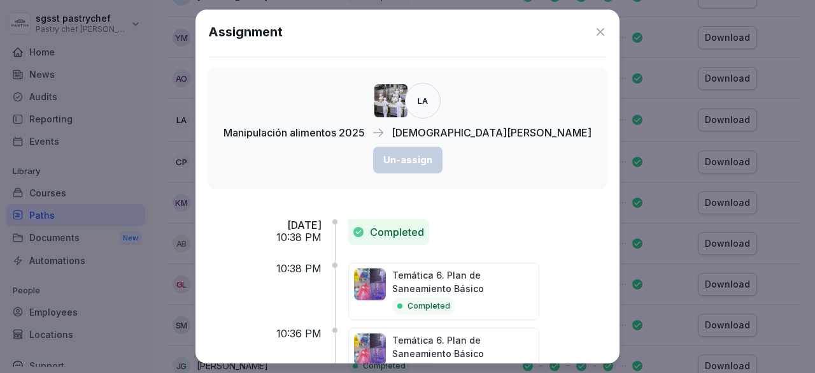  What do you see at coordinates (408, 160) in the screenshot?
I see `div: Un-assign` at bounding box center [408, 160].